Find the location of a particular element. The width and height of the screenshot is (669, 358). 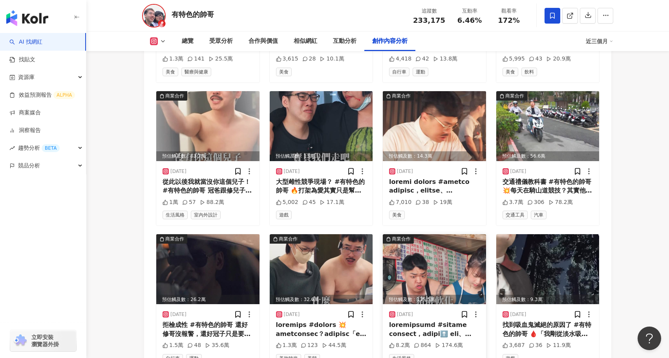

div: 4,418 is located at coordinates (400, 59).